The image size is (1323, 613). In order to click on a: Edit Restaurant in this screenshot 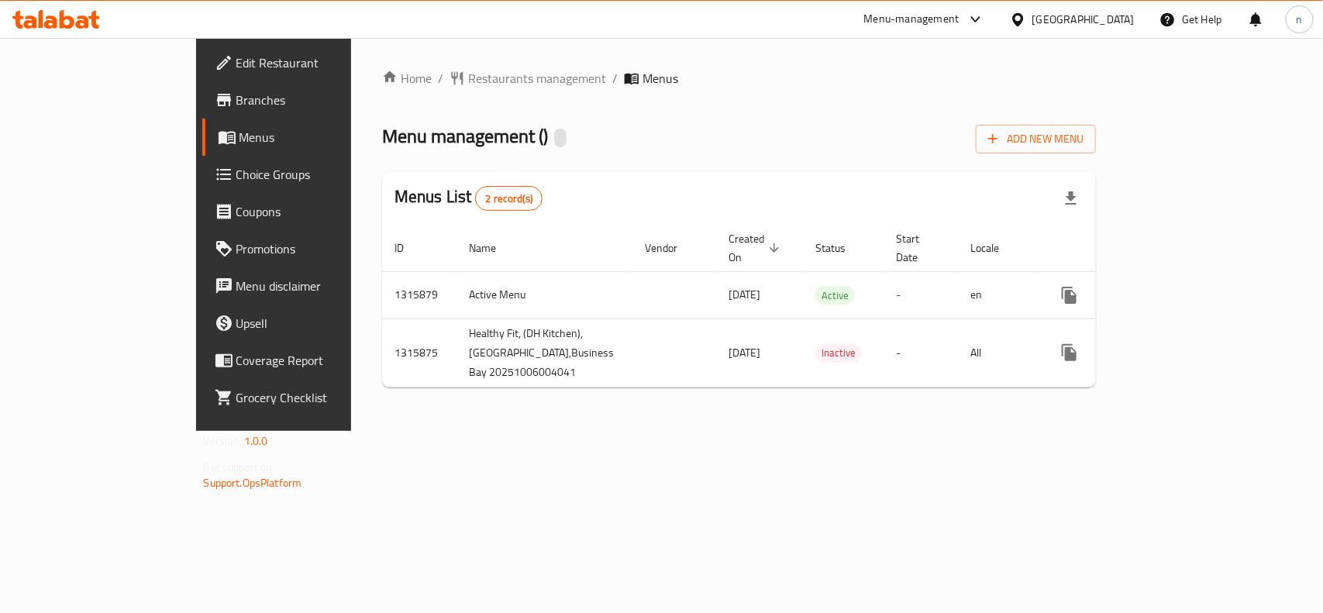, I will do `click(309, 63)`.